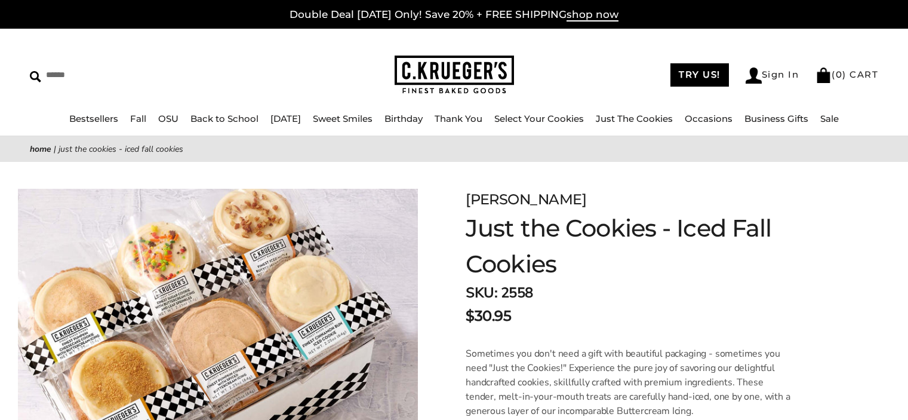  What do you see at coordinates (840, 74) in the screenshot?
I see `span: 0` at bounding box center [840, 74].